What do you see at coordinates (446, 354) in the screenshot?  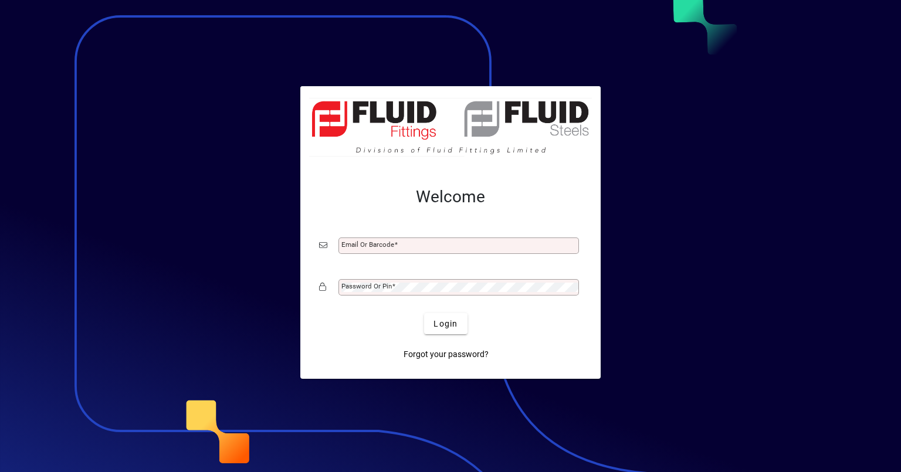 I see `a: Forgot your password?` at bounding box center [446, 354].